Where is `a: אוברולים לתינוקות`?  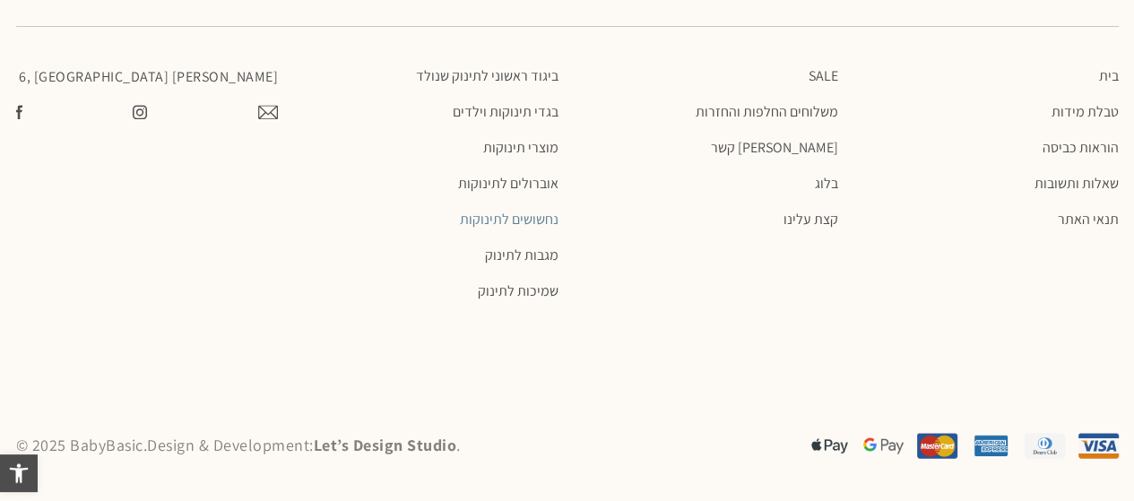 a: אוברולים לתינוקות is located at coordinates (427, 184).